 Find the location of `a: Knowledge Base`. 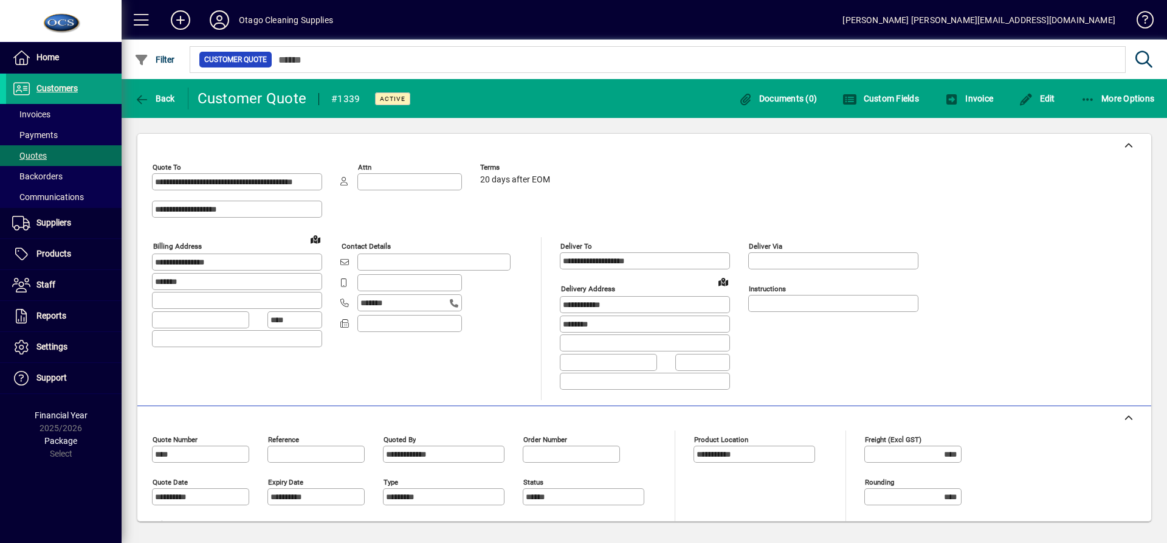

a: Knowledge Base is located at coordinates (1140, 22).